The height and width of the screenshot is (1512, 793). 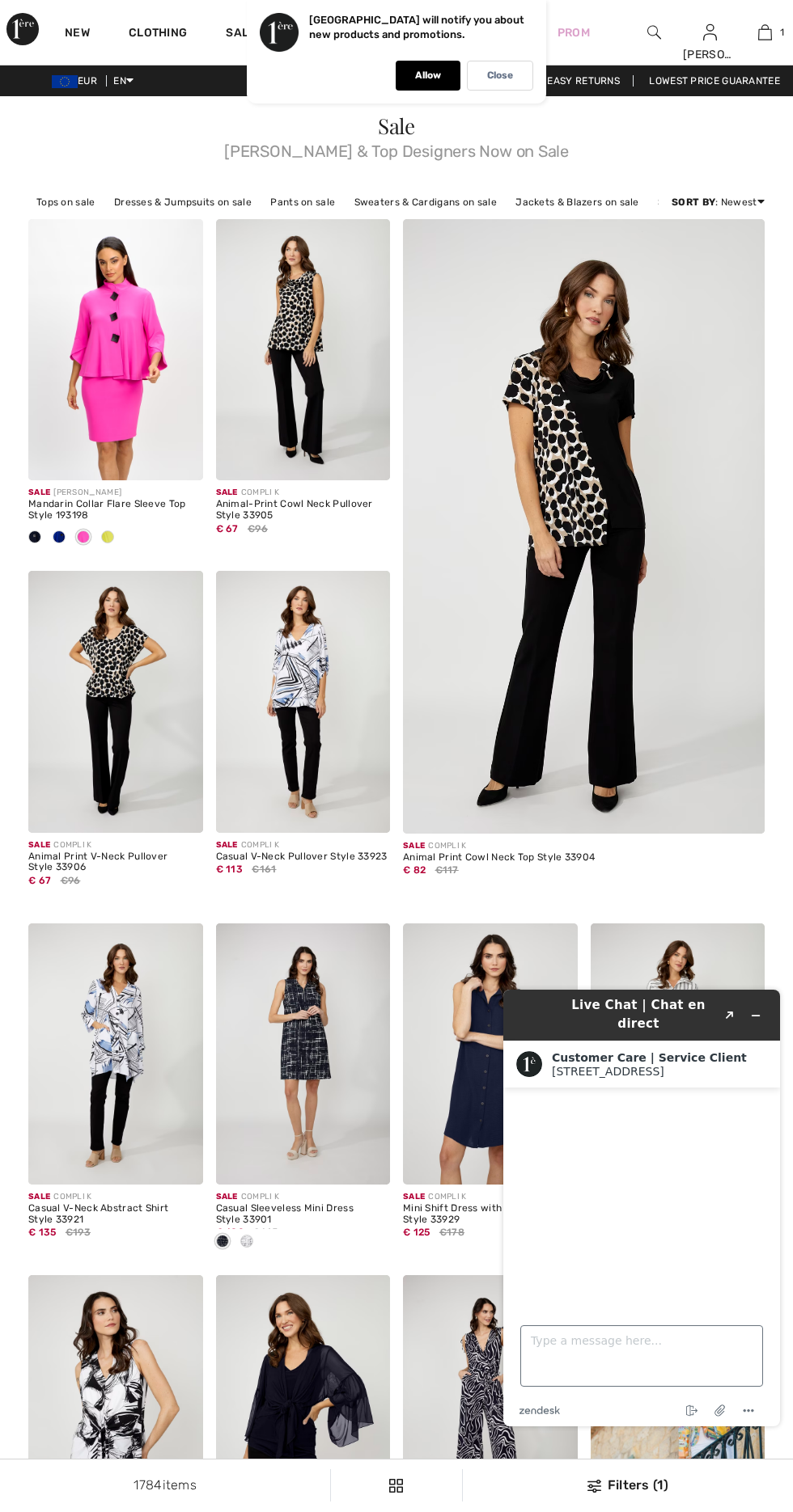 What do you see at coordinates (77, 529) in the screenshot?
I see `span: €279` at bounding box center [77, 529].